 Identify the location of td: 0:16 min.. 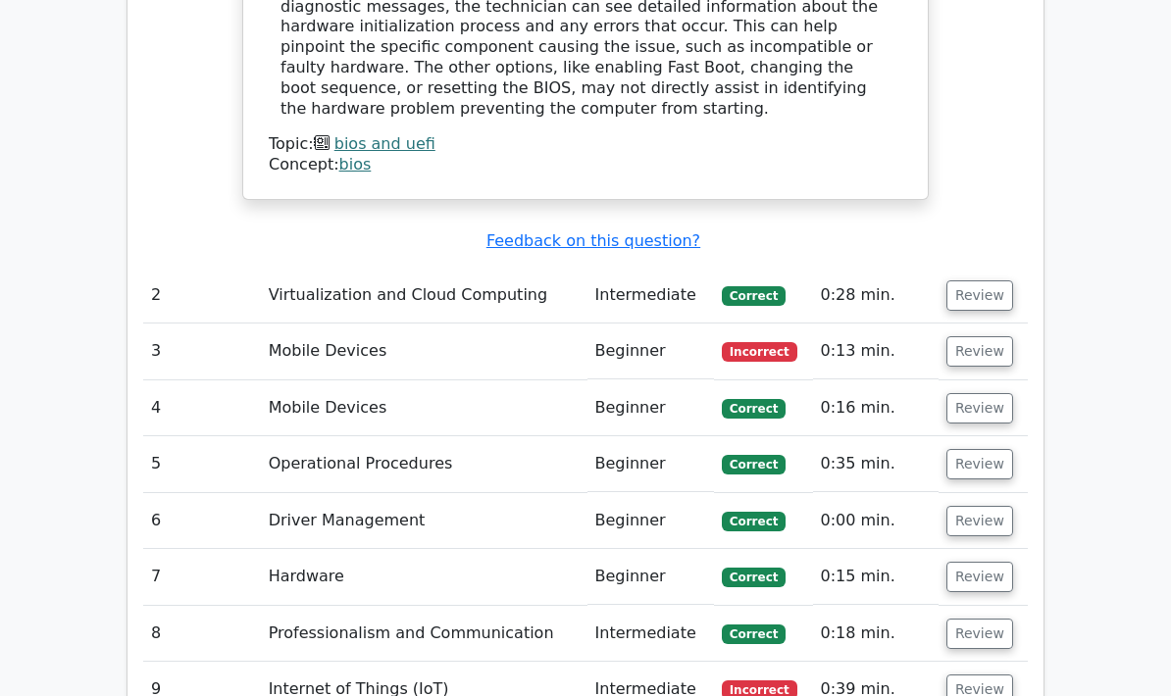
(876, 409).